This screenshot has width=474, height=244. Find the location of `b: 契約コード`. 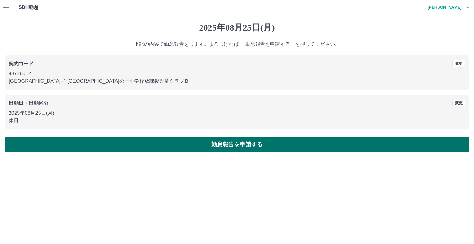

b: 契約コード is located at coordinates (21, 64).